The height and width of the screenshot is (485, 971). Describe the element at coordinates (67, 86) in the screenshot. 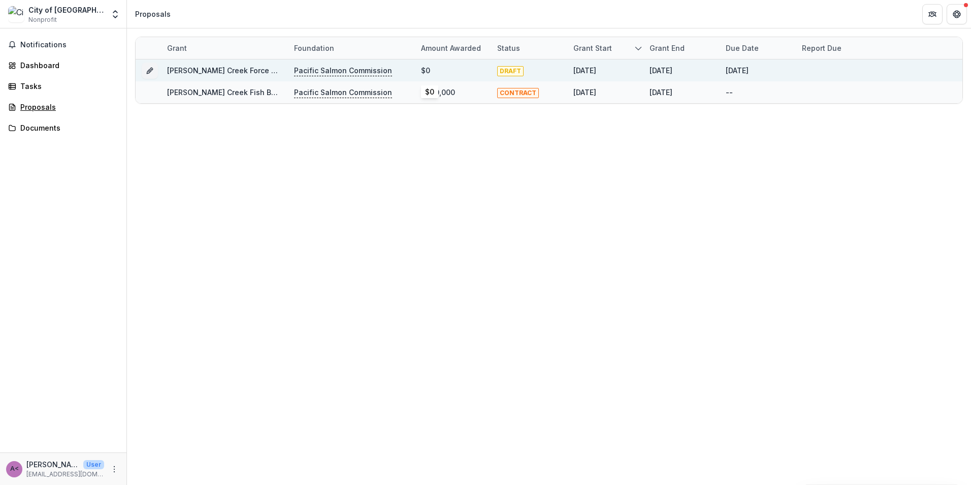

I see `div: Tasks` at that location.